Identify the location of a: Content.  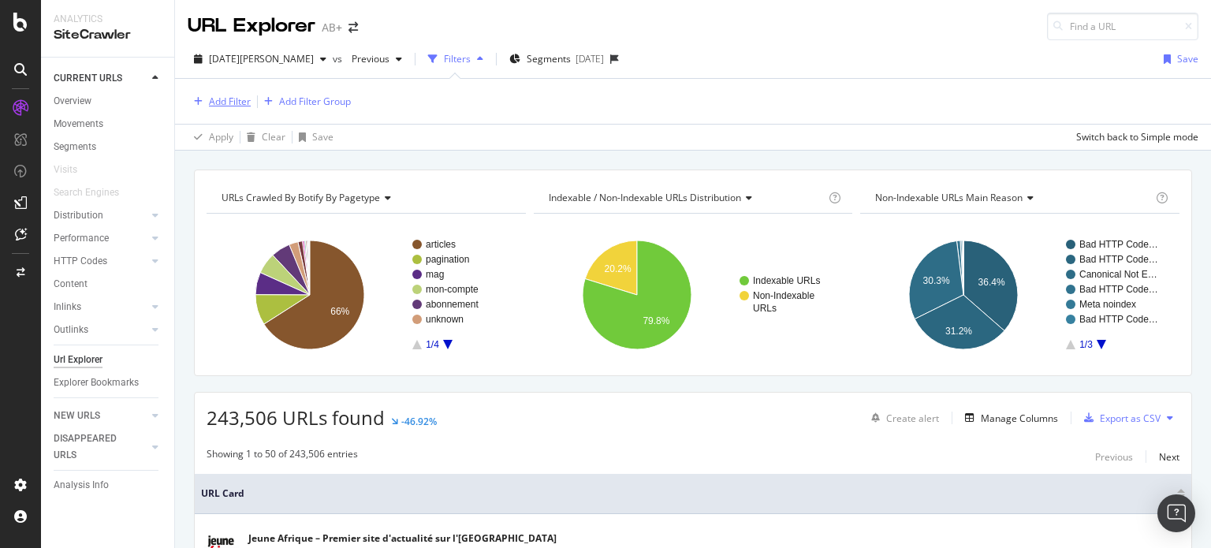
(108, 284).